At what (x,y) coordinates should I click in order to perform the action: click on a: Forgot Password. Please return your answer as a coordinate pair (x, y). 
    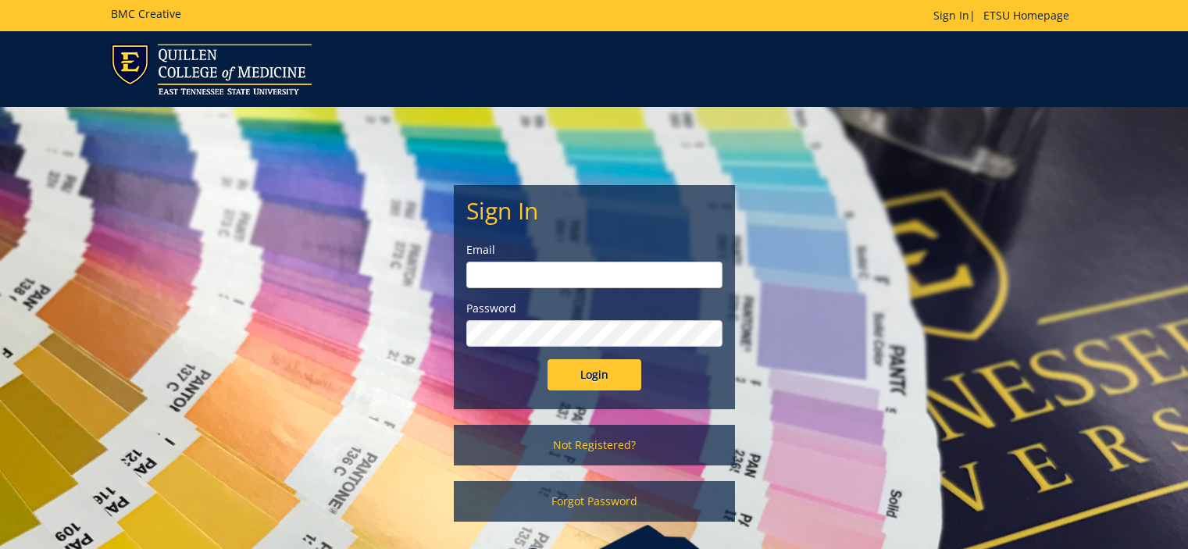
    Looking at the image, I should click on (594, 501).